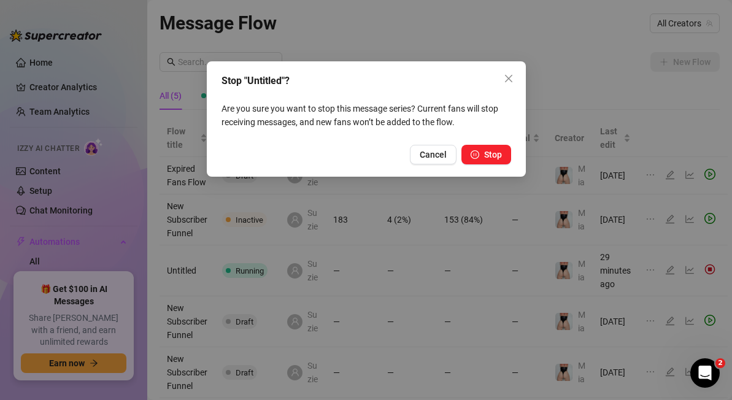 The height and width of the screenshot is (400, 732). Describe the element at coordinates (509, 79) in the screenshot. I see `span: Close` at that location.